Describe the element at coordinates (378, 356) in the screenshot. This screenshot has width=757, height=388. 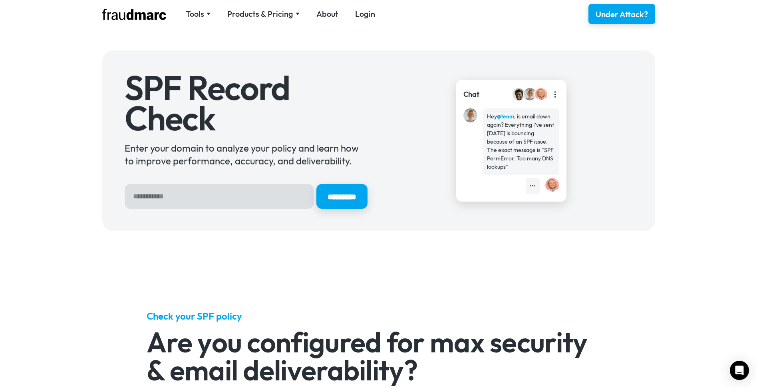
I see `h2: Are you configured for max security & email deliverability?` at that location.